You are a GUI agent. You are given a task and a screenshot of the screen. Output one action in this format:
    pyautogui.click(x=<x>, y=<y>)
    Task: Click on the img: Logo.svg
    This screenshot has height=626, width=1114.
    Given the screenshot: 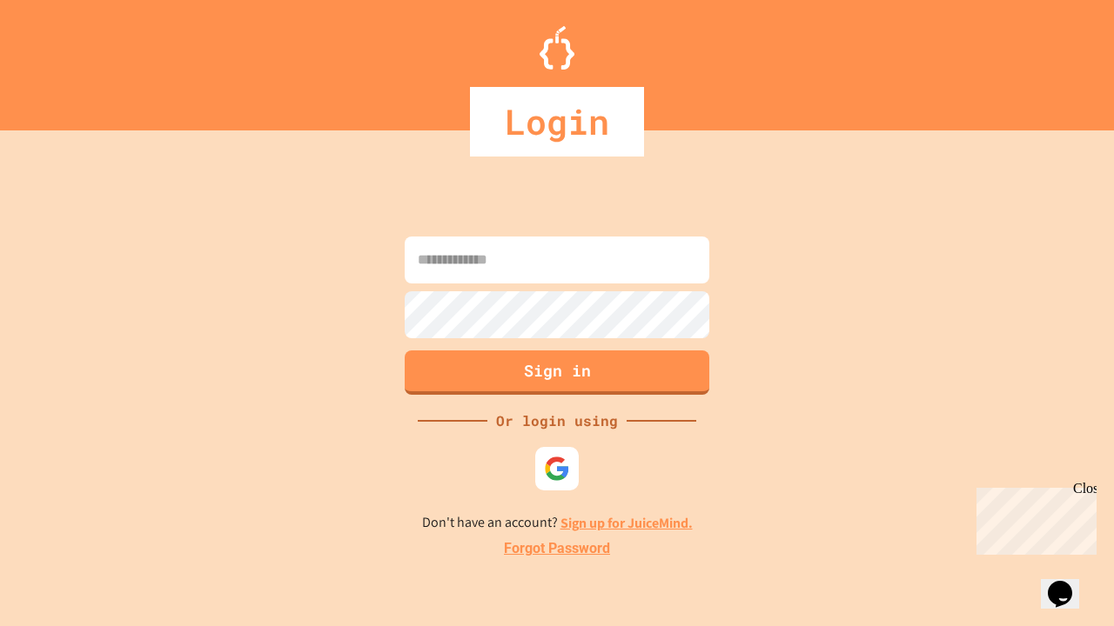 What is the action you would take?
    pyautogui.click(x=557, y=48)
    